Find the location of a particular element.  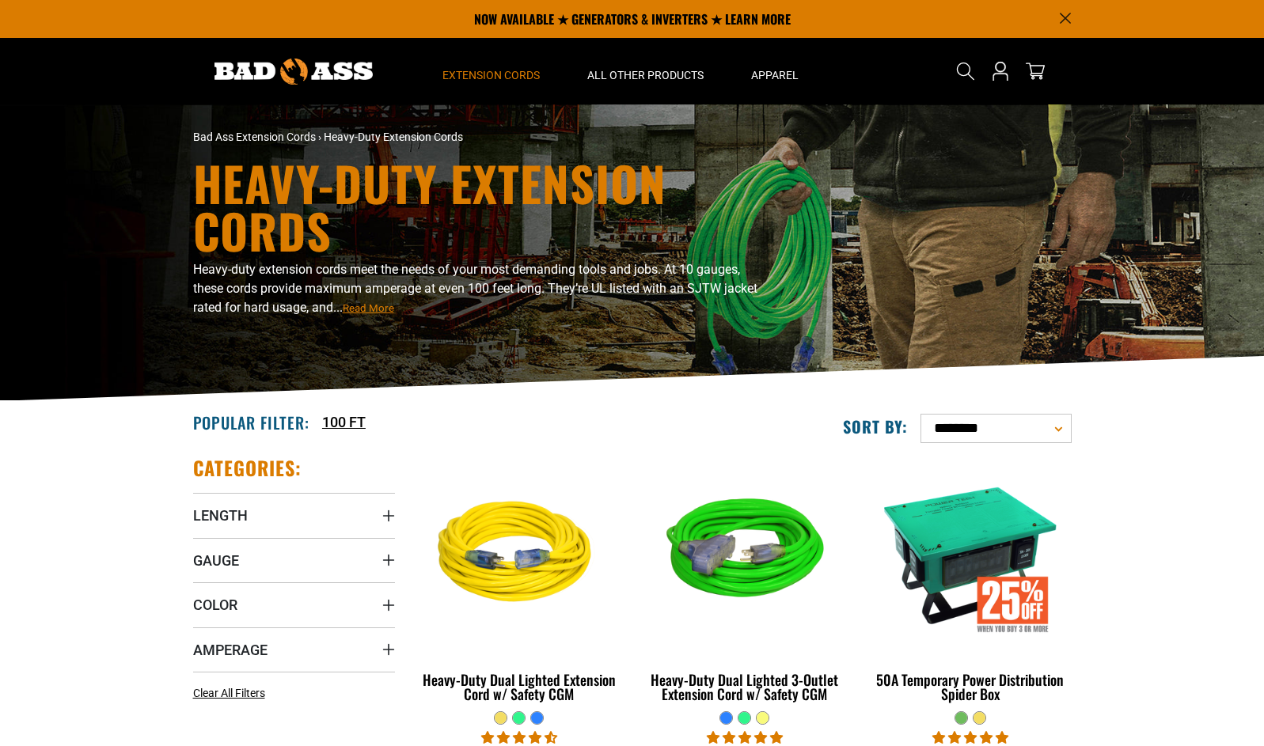

img: 50A Temporary Power Distribution Spider Box is located at coordinates (970, 555).